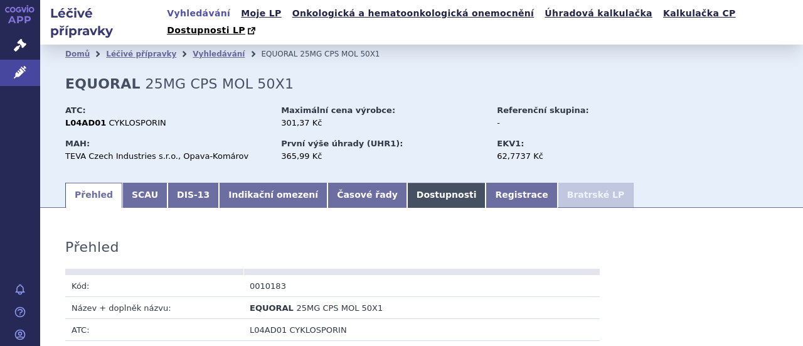 The width and height of the screenshot is (803, 346). I want to click on span: L04AD01, so click(268, 329).